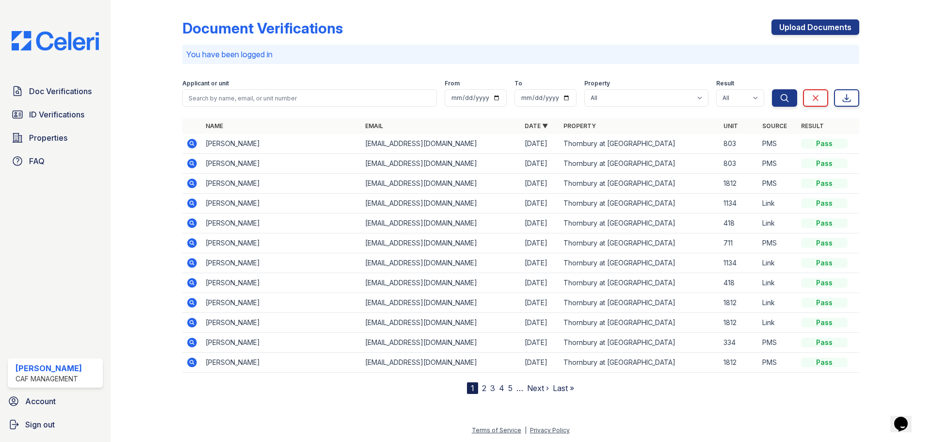 This screenshot has width=931, height=442. I want to click on p: You have been logged in, so click(521, 54).